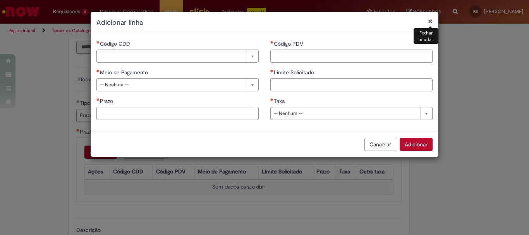 The height and width of the screenshot is (235, 529). Describe the element at coordinates (289, 44) in the screenshot. I see `span: Código PDV` at that location.